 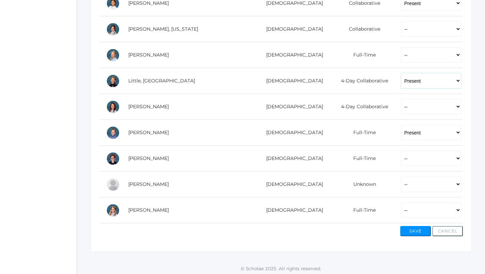 I want to click on div: Maggie Oram, so click(x=113, y=107).